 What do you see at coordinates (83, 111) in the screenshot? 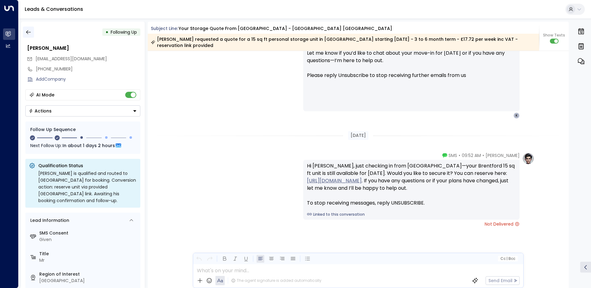
I see `div: Button group with a nested menu` at bounding box center [83, 111].